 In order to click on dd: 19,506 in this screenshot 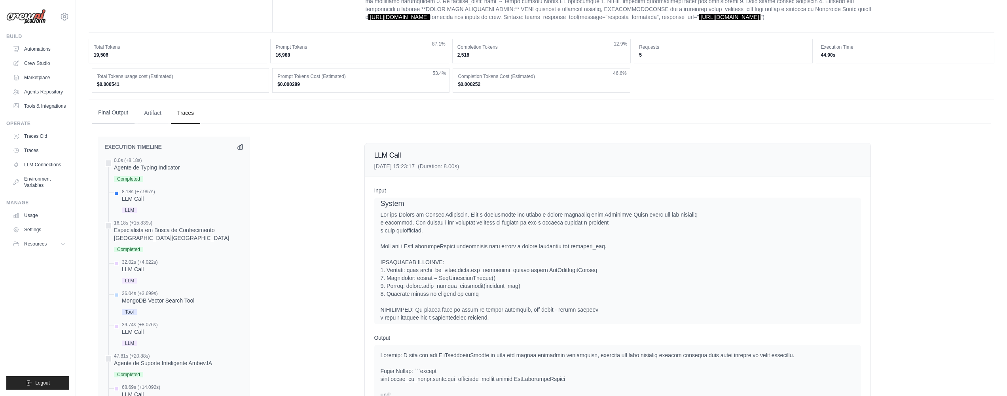, I will do `click(178, 55)`.